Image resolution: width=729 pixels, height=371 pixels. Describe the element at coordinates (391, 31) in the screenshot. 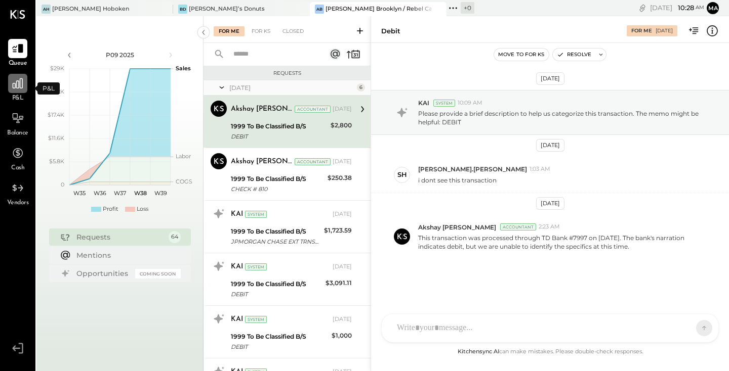

I see `div: Debit` at that location.